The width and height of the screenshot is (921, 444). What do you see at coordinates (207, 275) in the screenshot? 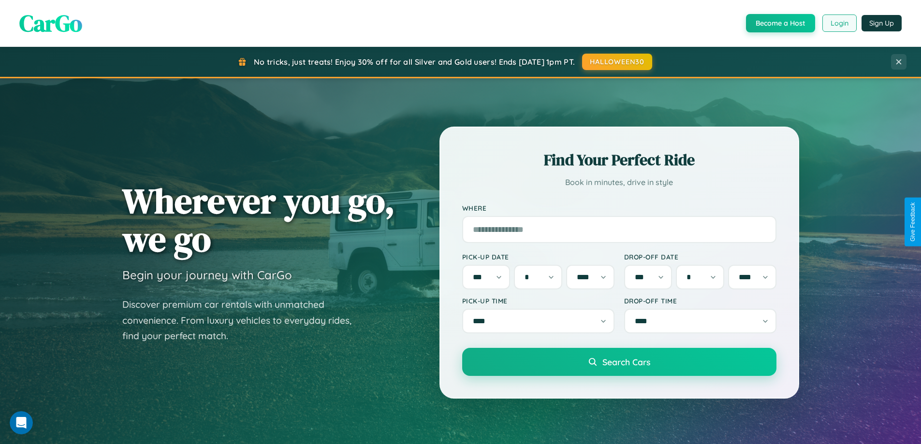
I see `h3: Begin your journey with CarGo` at bounding box center [207, 275].